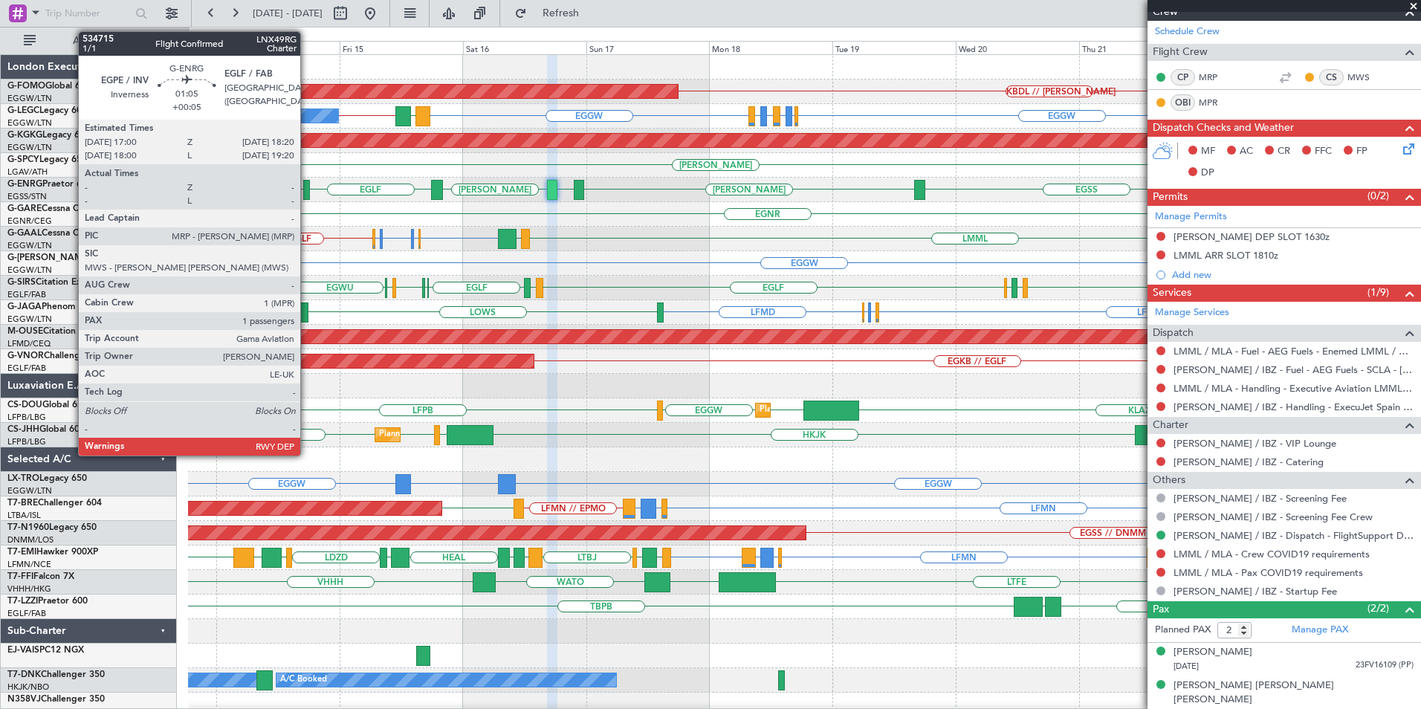 Image resolution: width=1421 pixels, height=709 pixels. Describe the element at coordinates (41, 577) in the screenshot. I see `a: T7-FFIFalcon 7X` at that location.